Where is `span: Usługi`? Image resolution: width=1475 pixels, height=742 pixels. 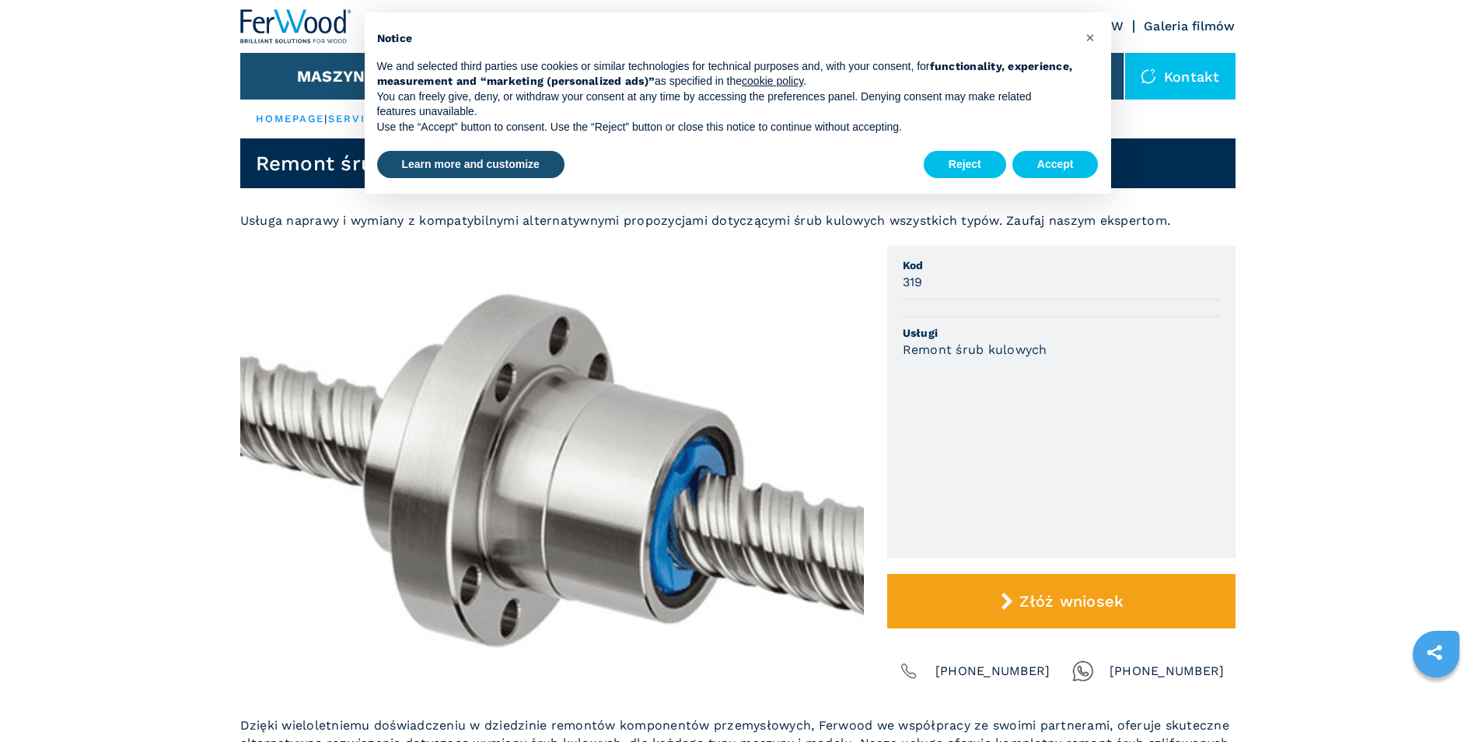
span: Usługi is located at coordinates (1061, 333).